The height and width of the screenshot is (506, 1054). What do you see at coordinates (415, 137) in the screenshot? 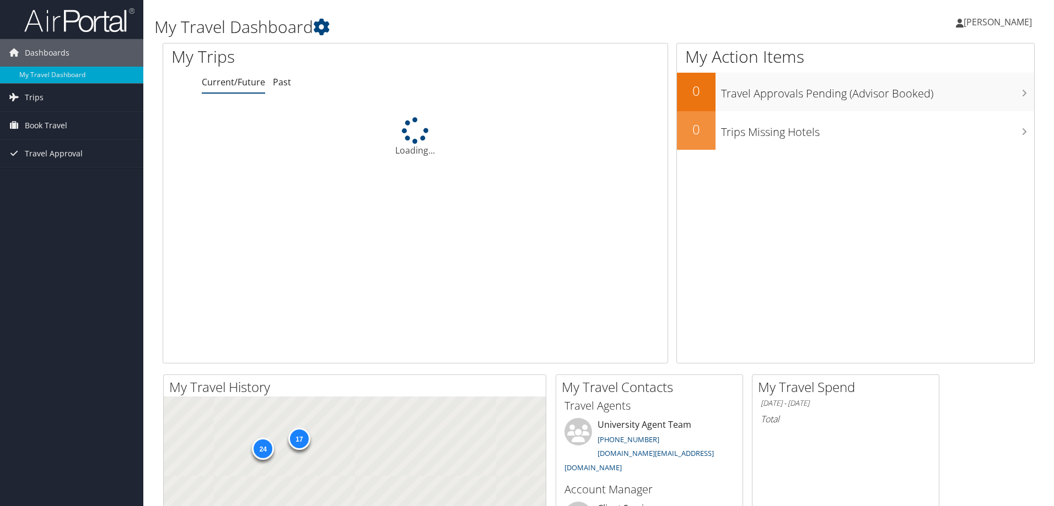
I see `div: Loading...` at bounding box center [415, 137].